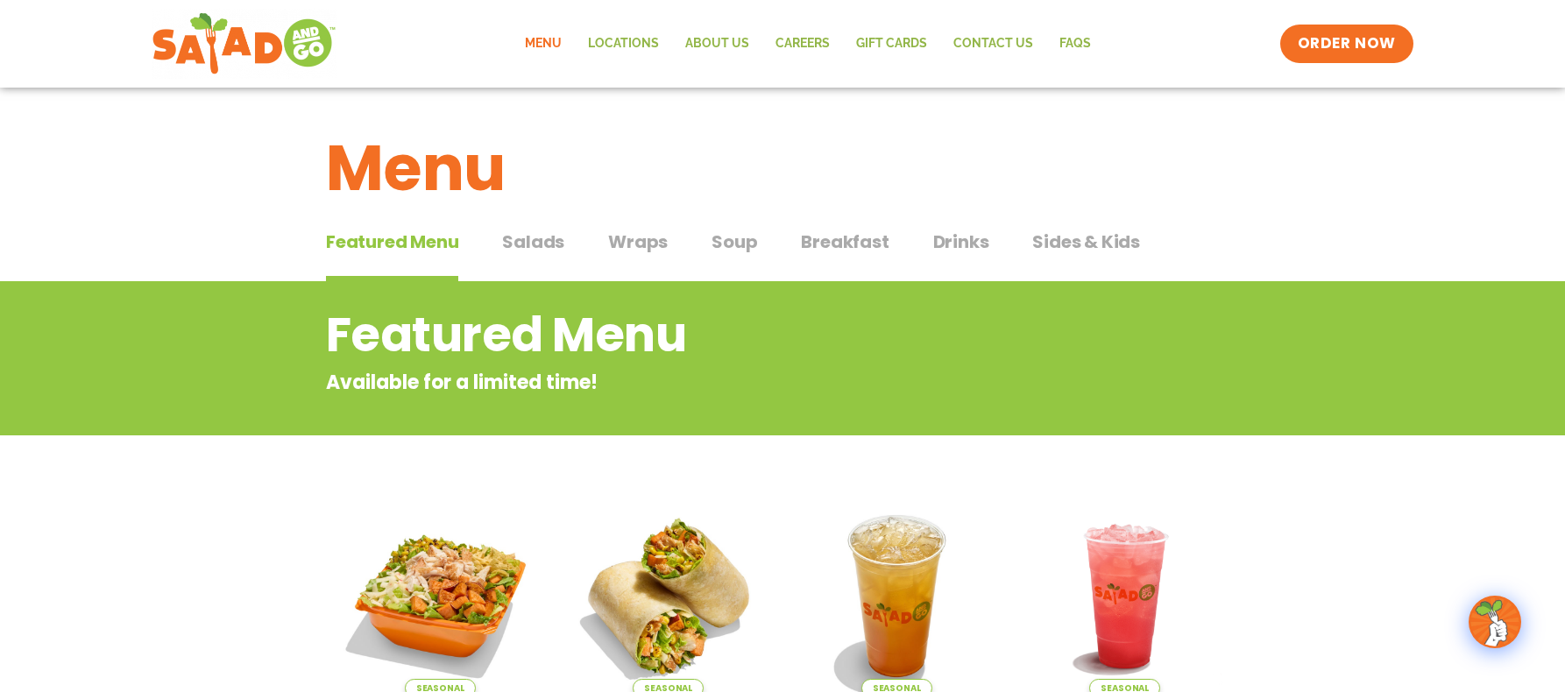 The height and width of the screenshot is (692, 1565). I want to click on img: wpChatIcon, so click(1495, 622).